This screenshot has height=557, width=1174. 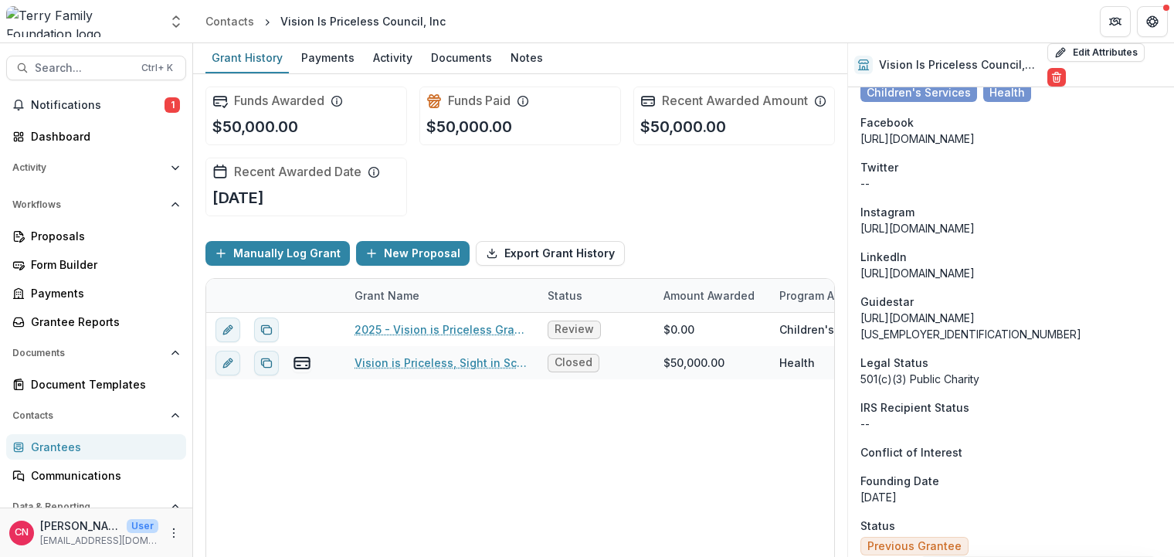 I want to click on button: Open Documents, so click(x=96, y=353).